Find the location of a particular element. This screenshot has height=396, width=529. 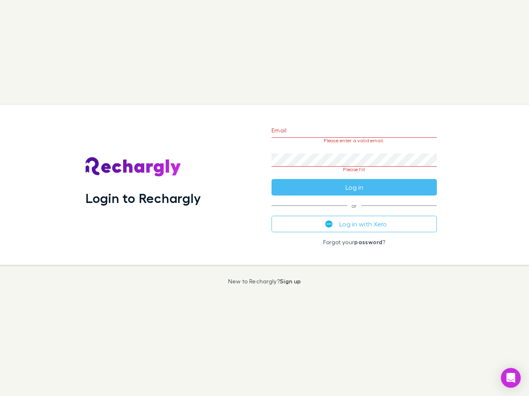

p: Forgot your ? is located at coordinates (354, 242).